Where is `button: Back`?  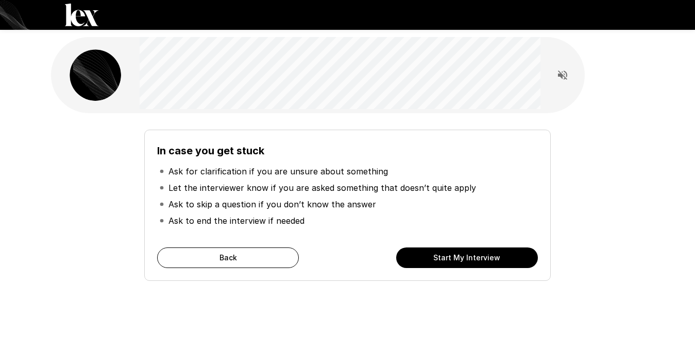 button: Back is located at coordinates (228, 258).